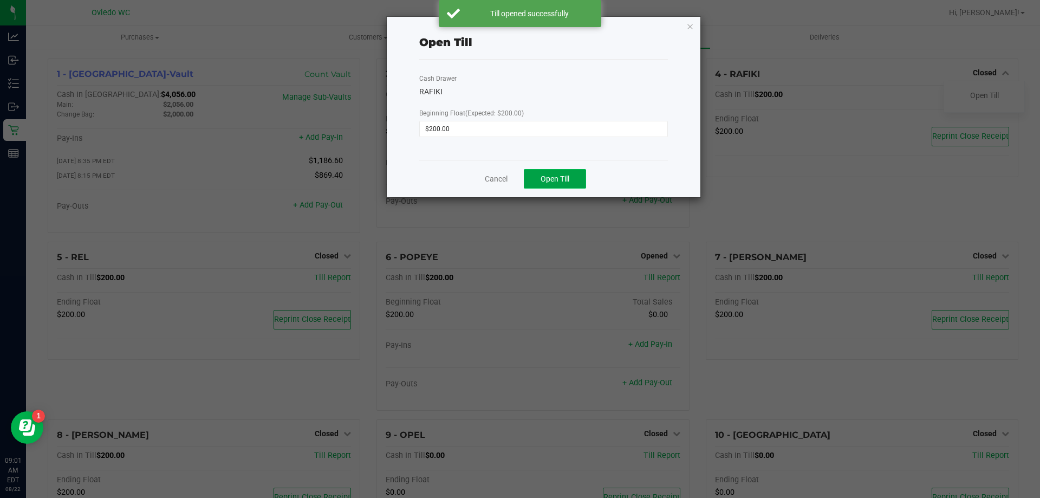  I want to click on label: Cash Drawer, so click(438, 79).